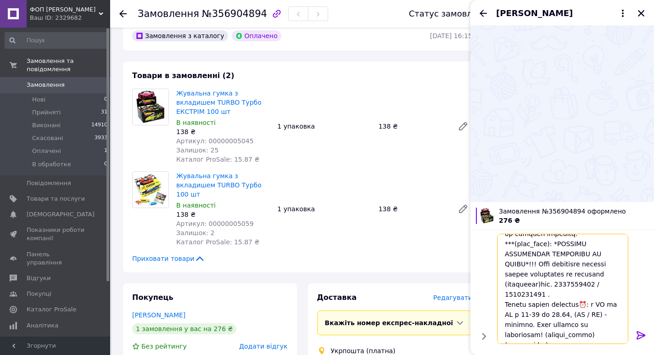 The width and height of the screenshot is (654, 355). I want to click on span: Замовлення №356904894 оформлено, so click(573, 211).